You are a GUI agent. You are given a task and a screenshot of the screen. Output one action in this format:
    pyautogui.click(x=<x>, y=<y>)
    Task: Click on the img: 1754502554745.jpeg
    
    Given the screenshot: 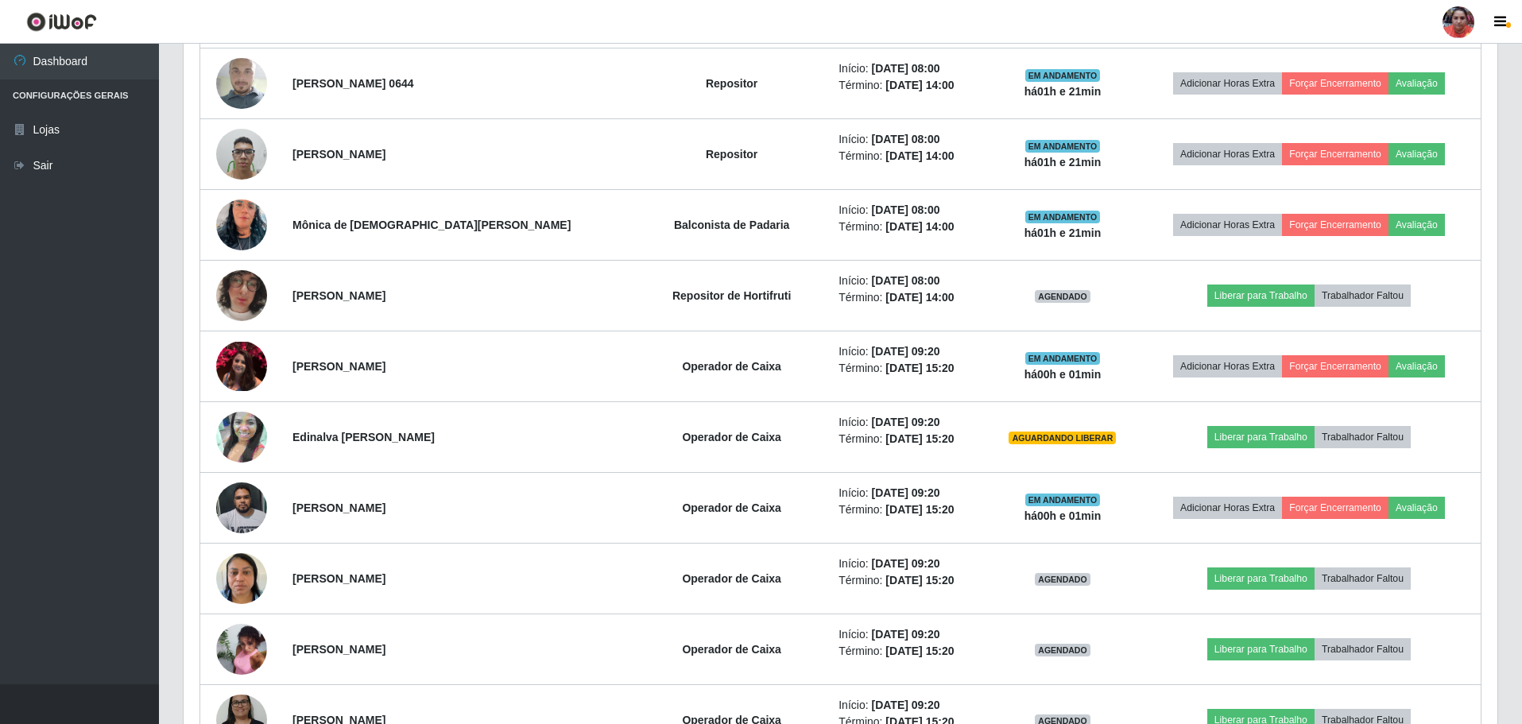 What is the action you would take?
    pyautogui.click(x=242, y=225)
    